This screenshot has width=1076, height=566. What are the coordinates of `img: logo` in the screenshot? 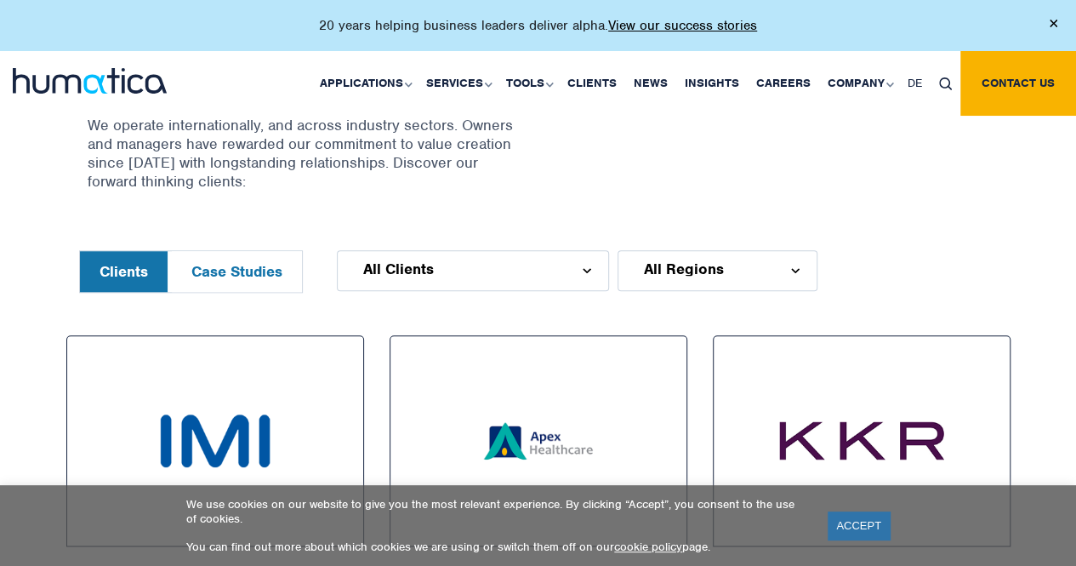 It's located at (89, 81).